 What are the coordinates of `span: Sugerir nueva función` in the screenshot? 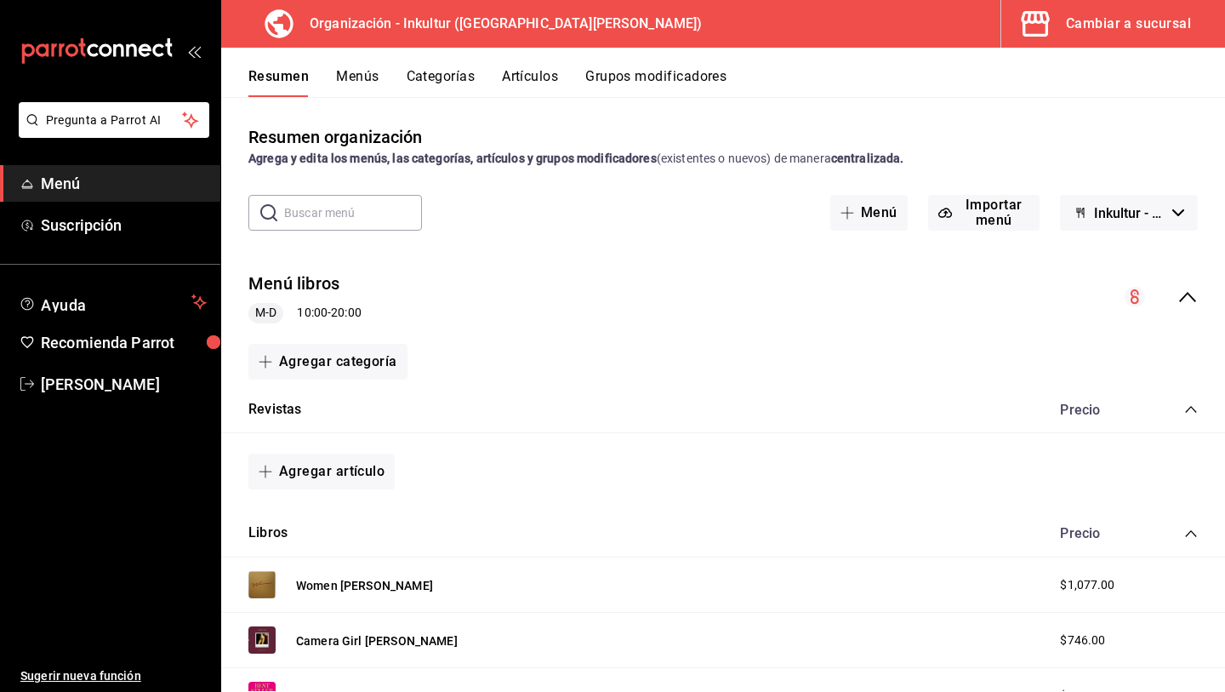 It's located at (113, 676).